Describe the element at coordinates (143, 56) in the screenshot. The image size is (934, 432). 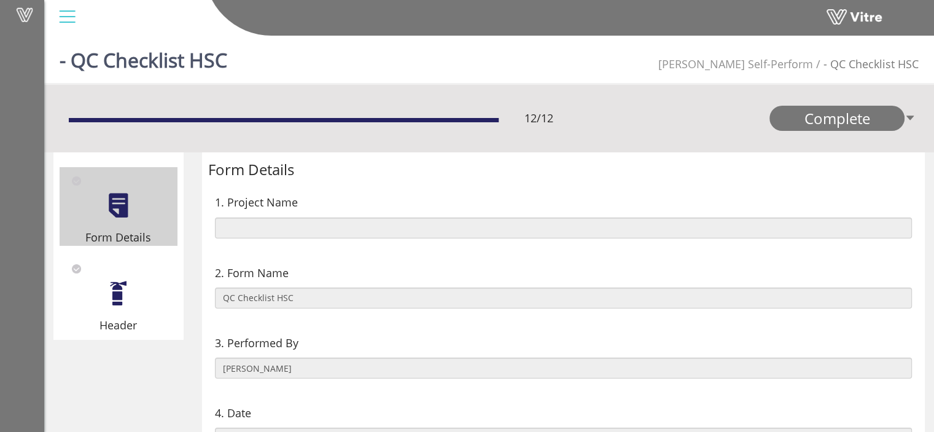
I see `h1: - QC Checklist HSC` at that location.